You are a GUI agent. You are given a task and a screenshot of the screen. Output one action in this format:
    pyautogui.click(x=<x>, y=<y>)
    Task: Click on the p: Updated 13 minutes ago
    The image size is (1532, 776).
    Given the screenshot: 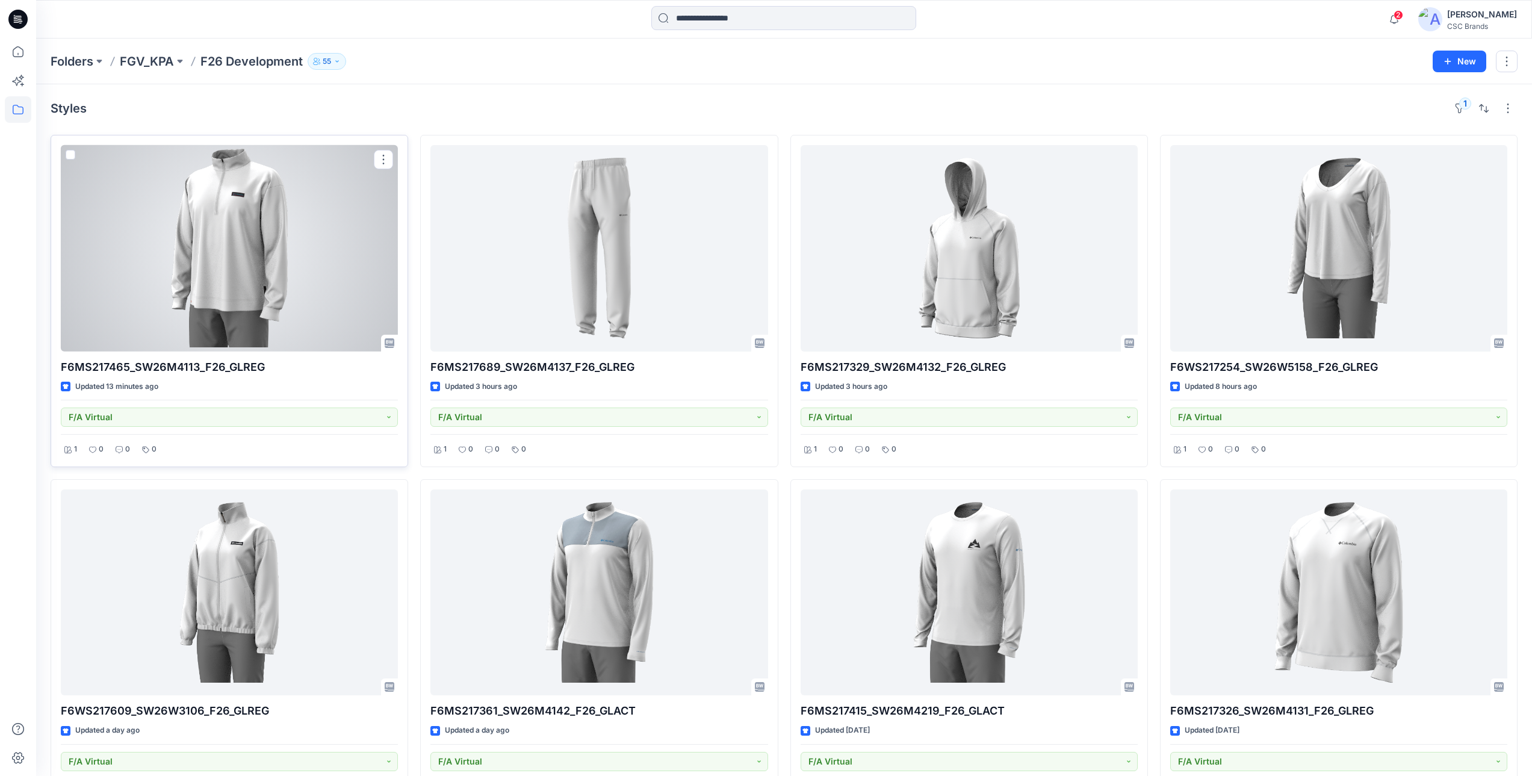 What is the action you would take?
    pyautogui.click(x=117, y=386)
    